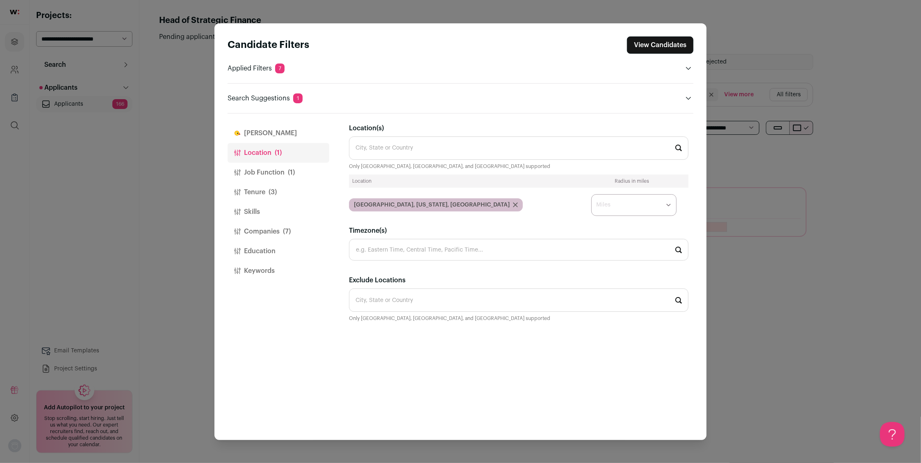 The height and width of the screenshot is (463, 921). What do you see at coordinates (278, 232) in the screenshot?
I see `button: Companies(7)` at bounding box center [278, 232].